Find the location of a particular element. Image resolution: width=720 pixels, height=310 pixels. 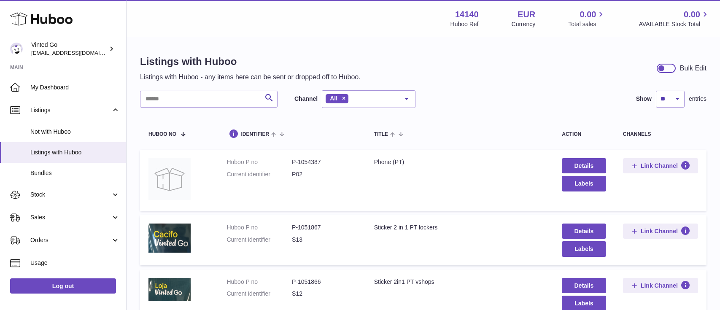

a: Log out is located at coordinates (63, 286).